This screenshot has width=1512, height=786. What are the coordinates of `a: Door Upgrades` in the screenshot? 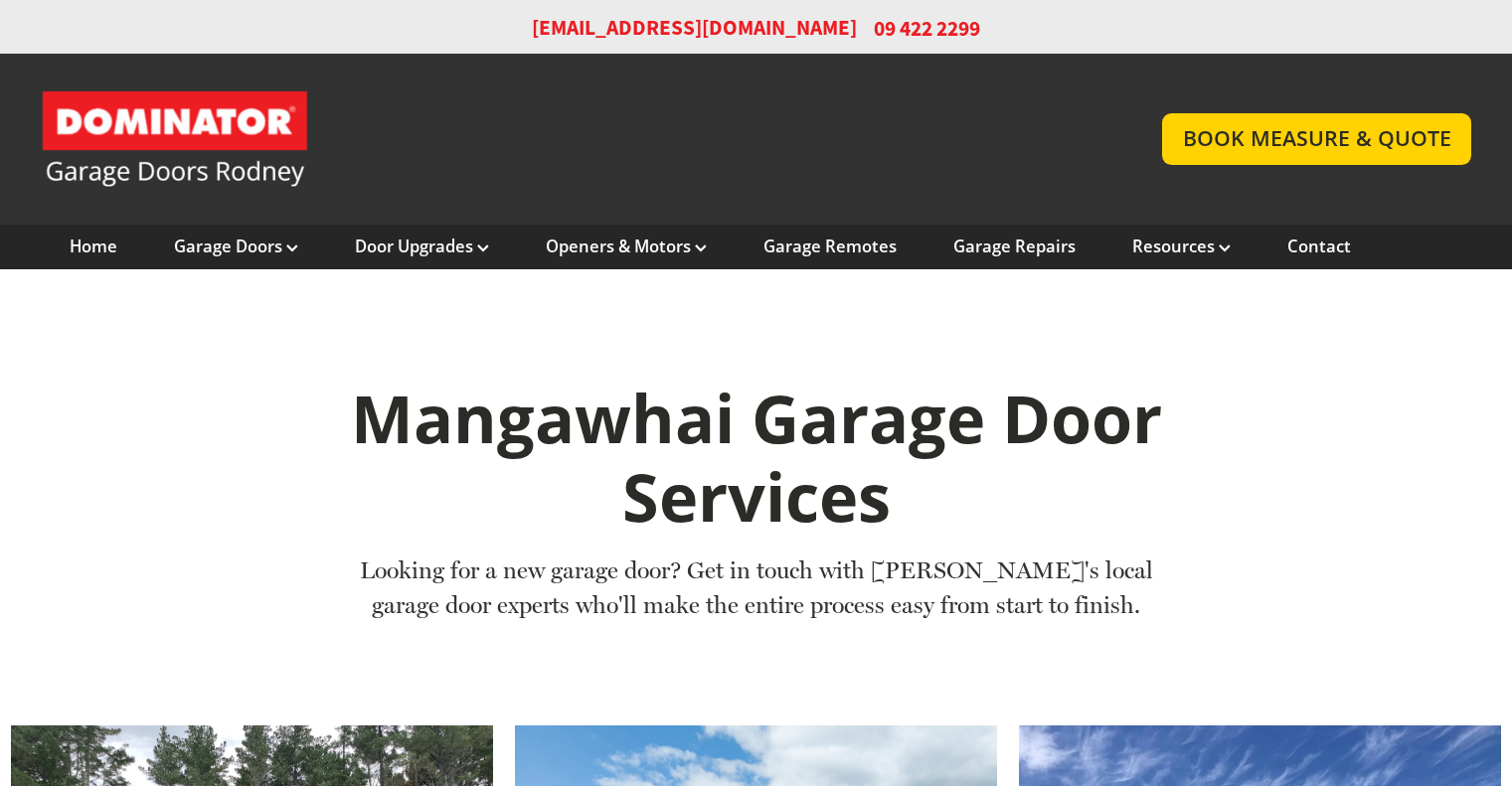 It's located at (422, 247).